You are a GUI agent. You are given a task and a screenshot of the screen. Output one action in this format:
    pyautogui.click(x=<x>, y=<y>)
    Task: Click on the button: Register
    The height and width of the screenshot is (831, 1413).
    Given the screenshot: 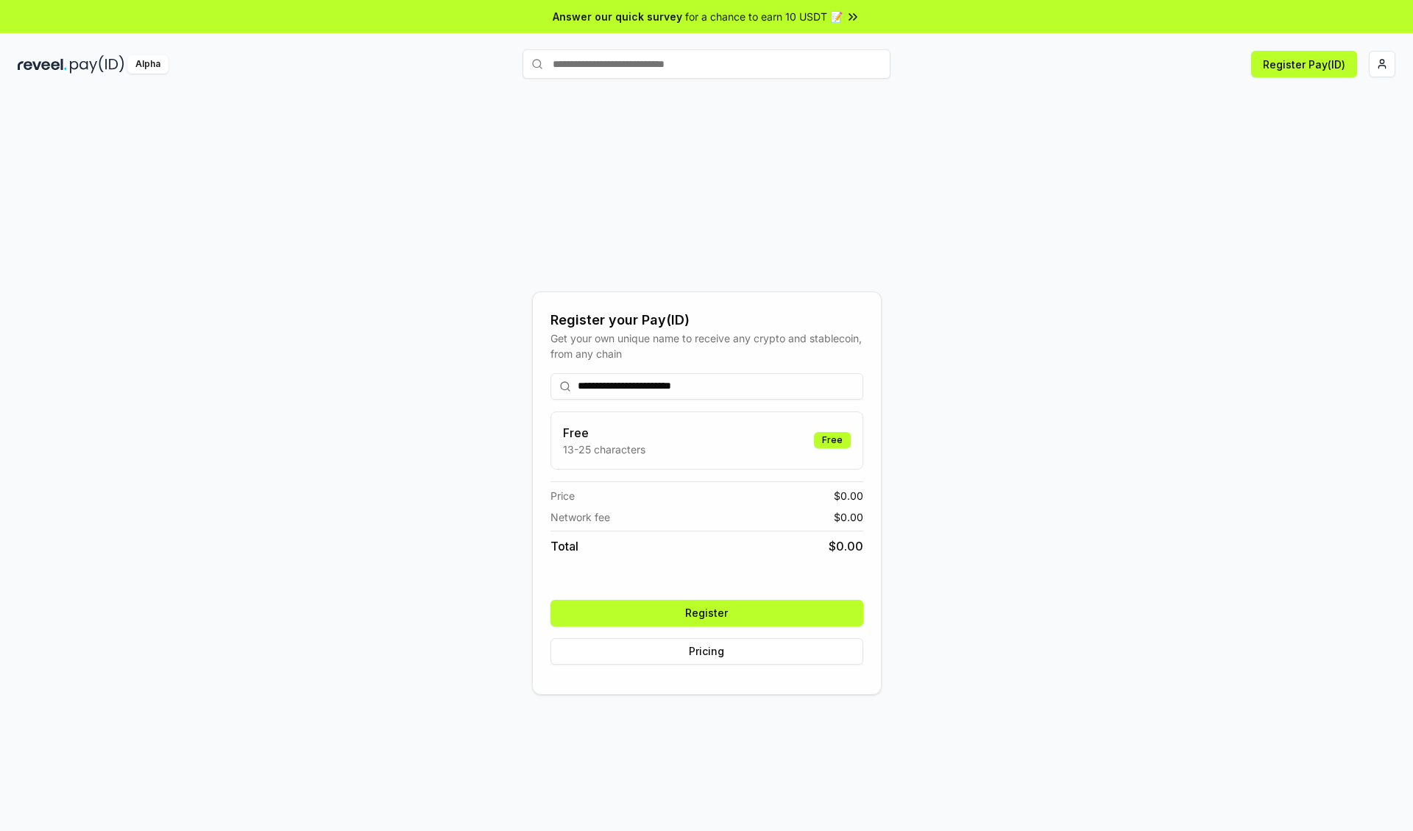 What is the action you would take?
    pyautogui.click(x=706, y=613)
    